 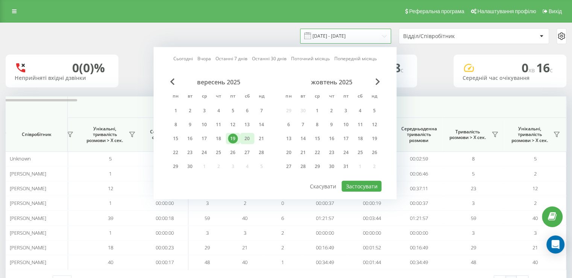 What do you see at coordinates (317, 111) in the screenshot?
I see `div: 1` at bounding box center [317, 111].